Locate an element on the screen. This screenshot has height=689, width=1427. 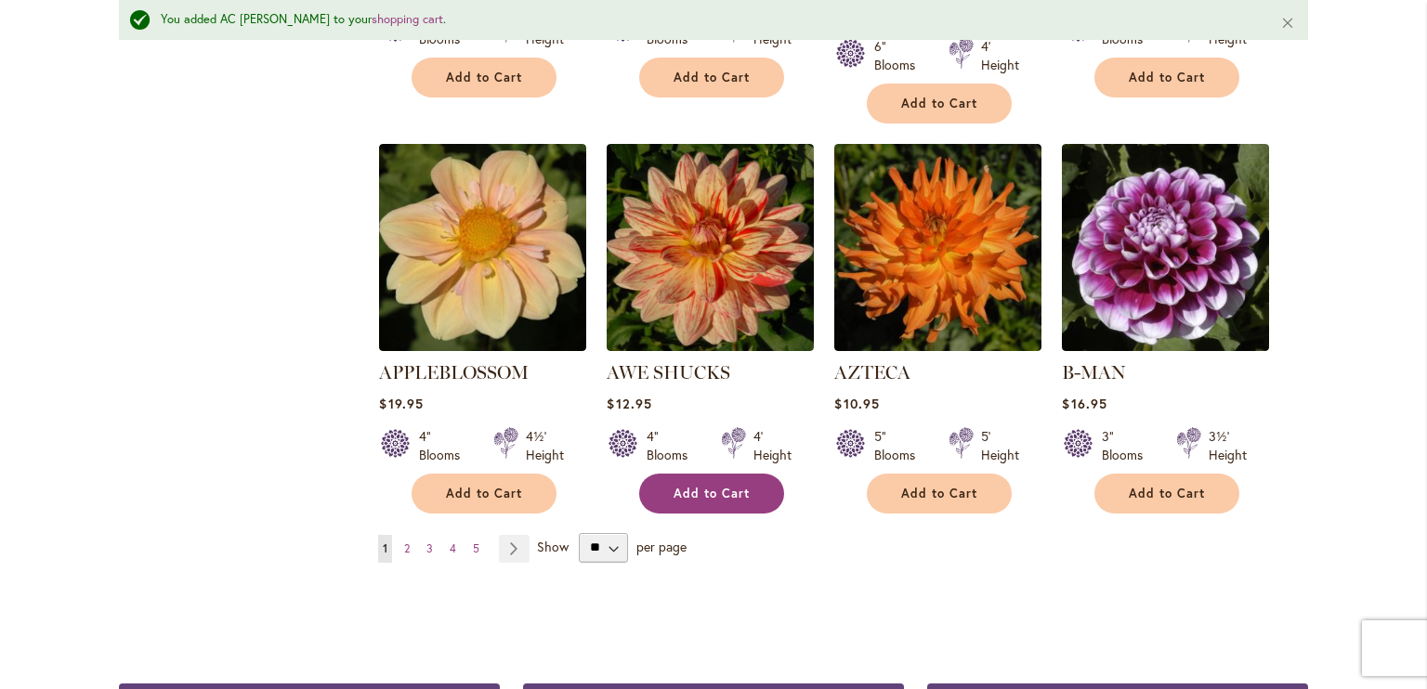
span: 4 is located at coordinates (452, 548).